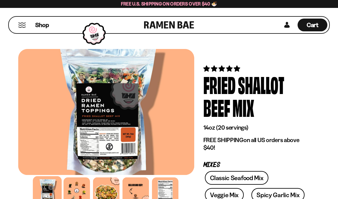  I want to click on span: Cart, so click(313, 25).